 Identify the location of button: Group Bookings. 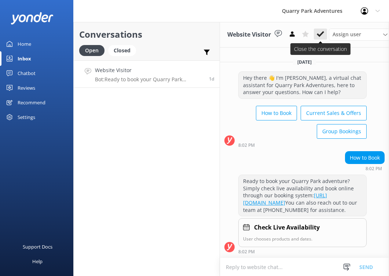
(341, 131).